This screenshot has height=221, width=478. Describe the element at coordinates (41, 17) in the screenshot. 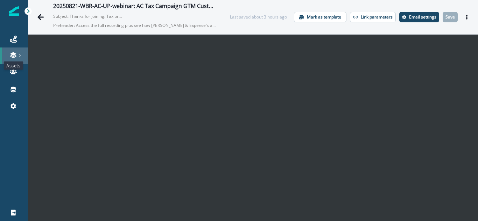

I see `button: Go back` at that location.